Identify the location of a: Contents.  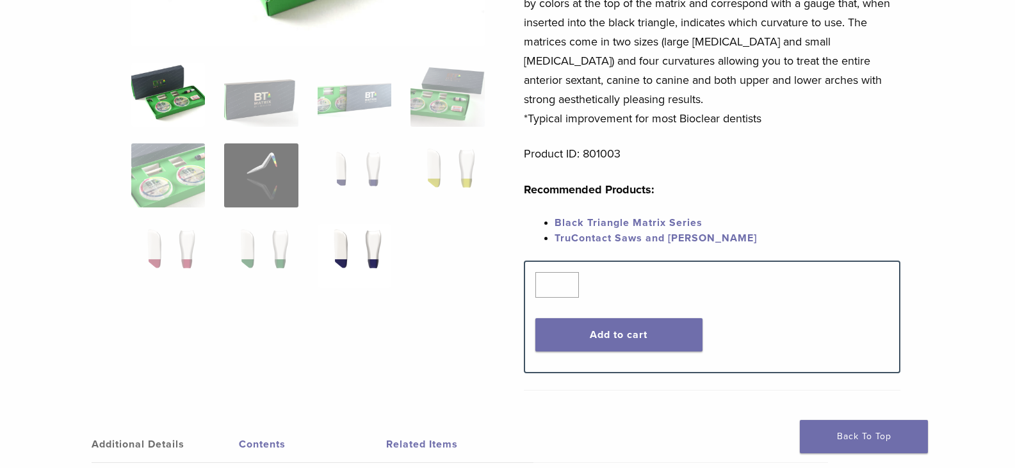
(313, 445).